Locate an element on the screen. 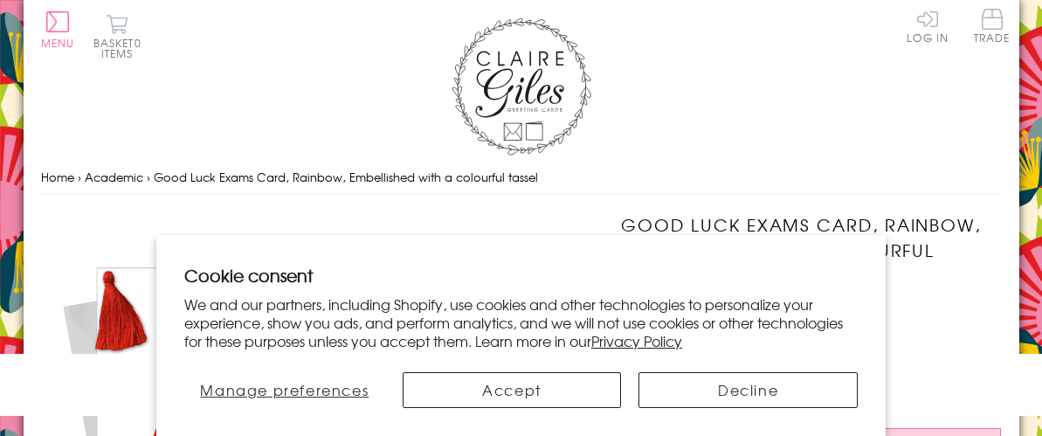 This screenshot has height=436, width=1042. button: Basket0 items is located at coordinates (117, 36).